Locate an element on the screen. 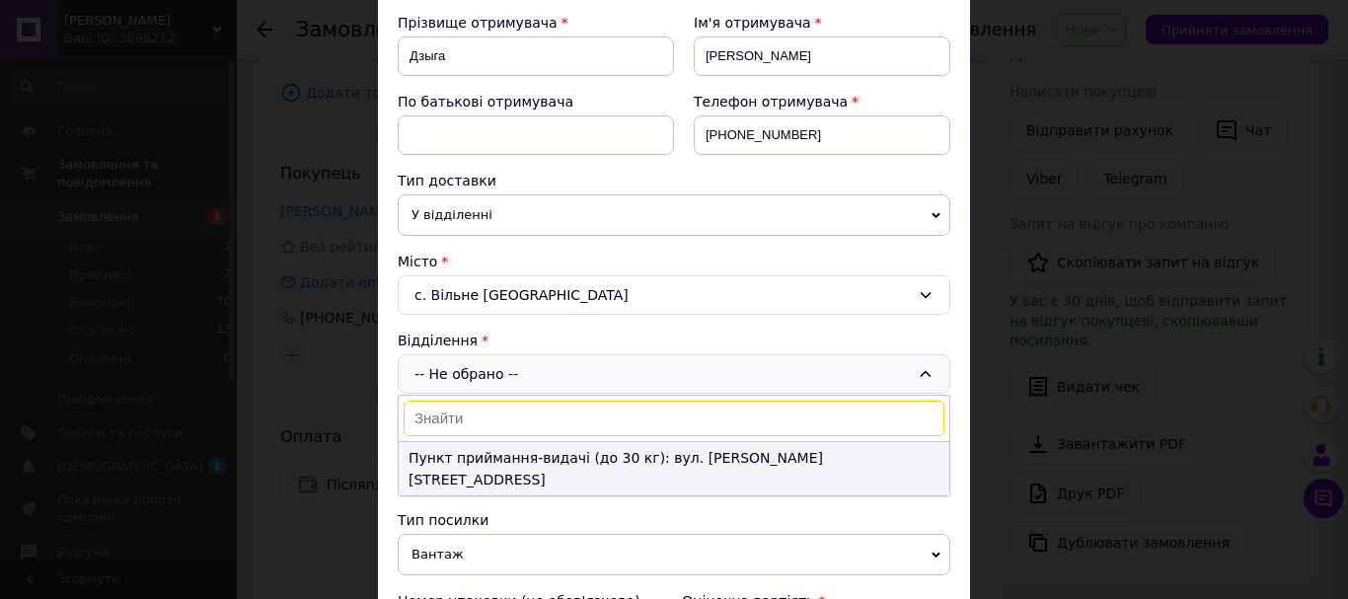  input: +380 is located at coordinates (822, 135).